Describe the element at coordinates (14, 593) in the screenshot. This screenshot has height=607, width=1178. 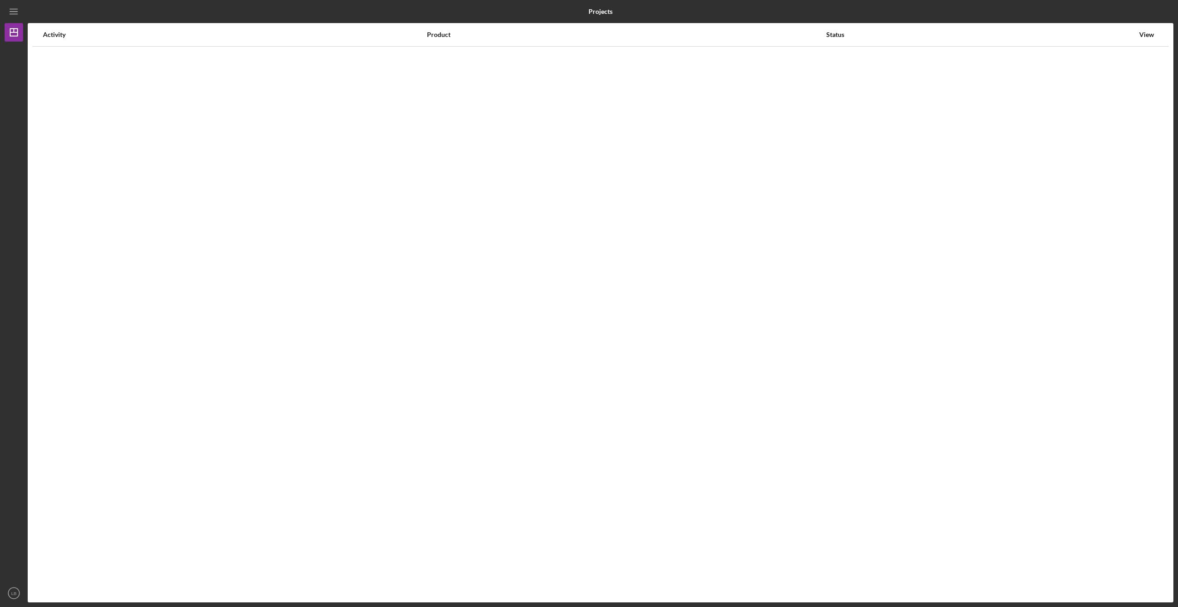
I see `button: LB` at that location.